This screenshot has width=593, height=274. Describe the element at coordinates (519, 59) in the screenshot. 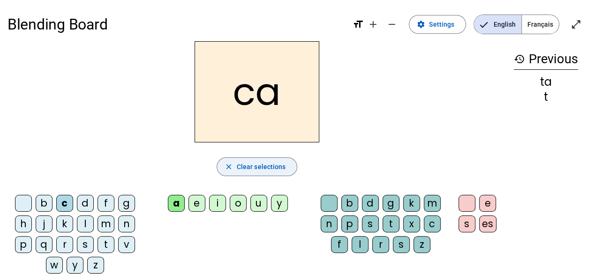

I see `mat-icon: history` at that location.